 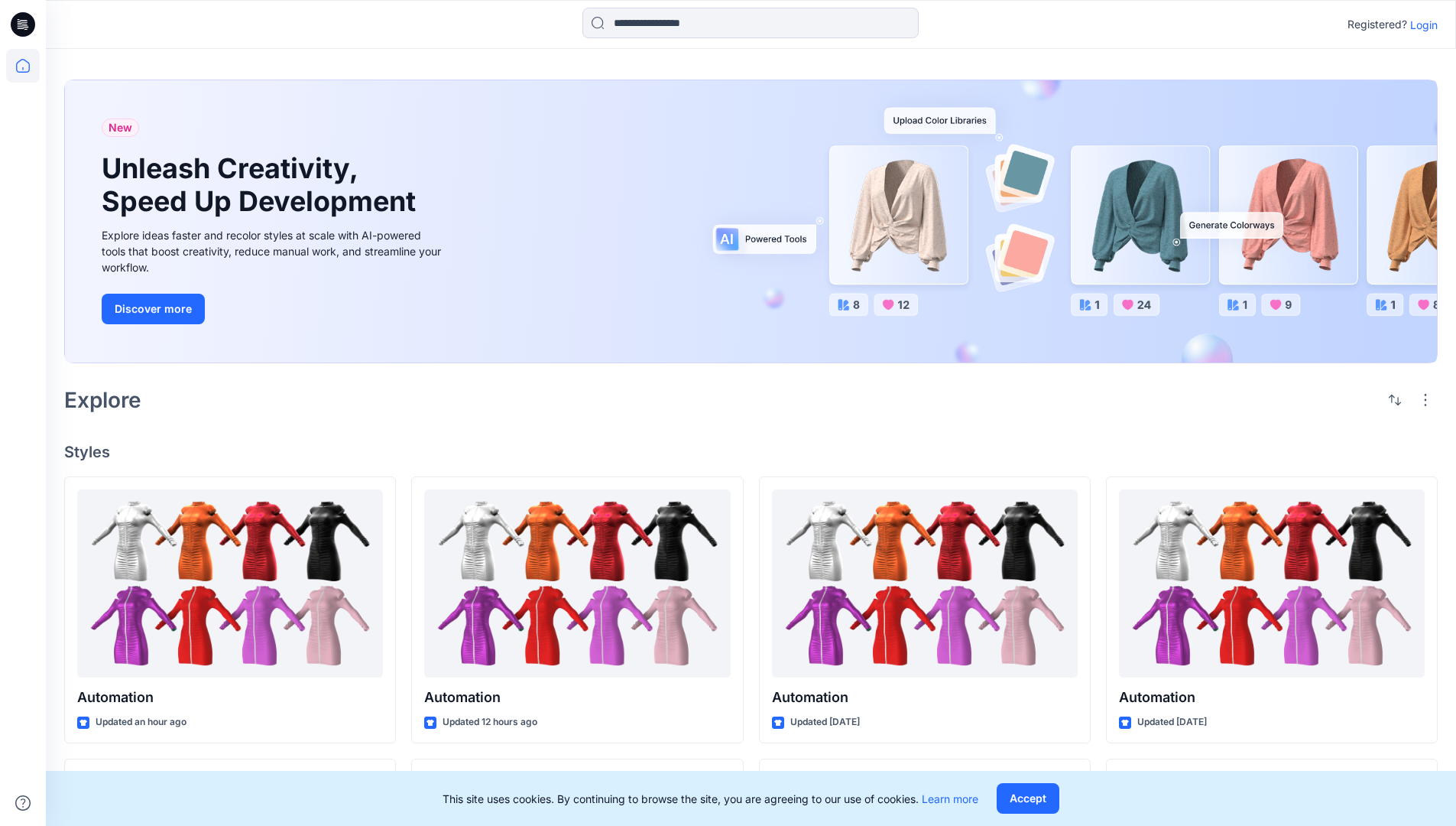 What do you see at coordinates (273, 251) in the screenshot?
I see `div: Explore ideas faster and recolor styles at scale with AI-powered tools that boost creativity, red...` at bounding box center [273, 251].